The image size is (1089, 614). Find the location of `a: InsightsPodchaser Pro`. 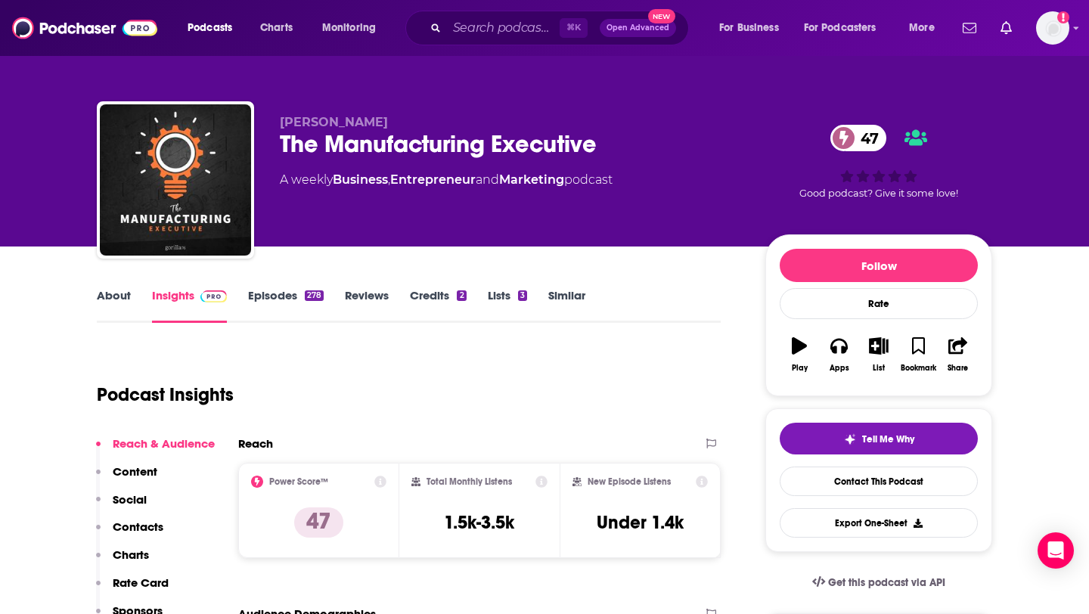

a: InsightsPodchaser Pro is located at coordinates (189, 306).